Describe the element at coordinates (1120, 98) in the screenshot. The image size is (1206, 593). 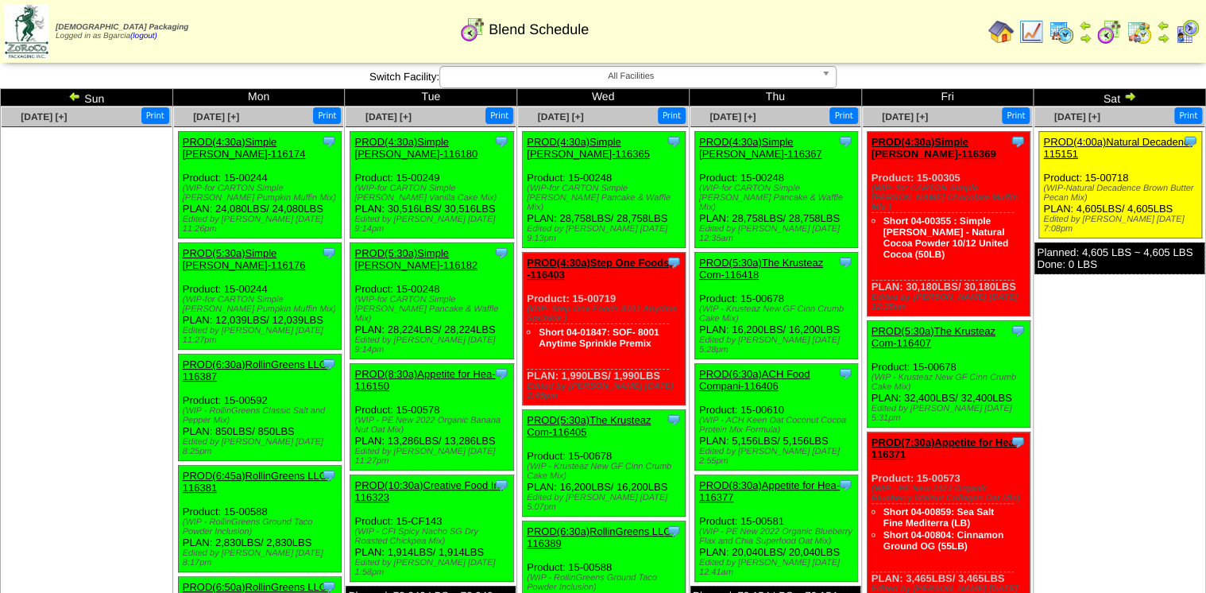
I see `td: Sat` at that location.